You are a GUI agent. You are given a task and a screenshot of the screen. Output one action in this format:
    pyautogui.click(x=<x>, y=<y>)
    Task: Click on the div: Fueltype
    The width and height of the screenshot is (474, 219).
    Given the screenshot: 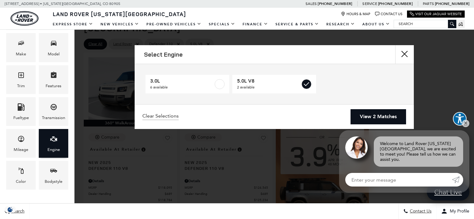 What is the action you would take?
    pyautogui.click(x=21, y=118)
    